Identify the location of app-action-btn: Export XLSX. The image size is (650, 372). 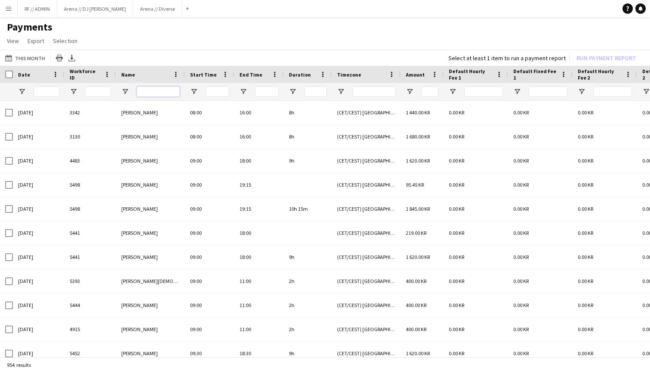
(72, 58).